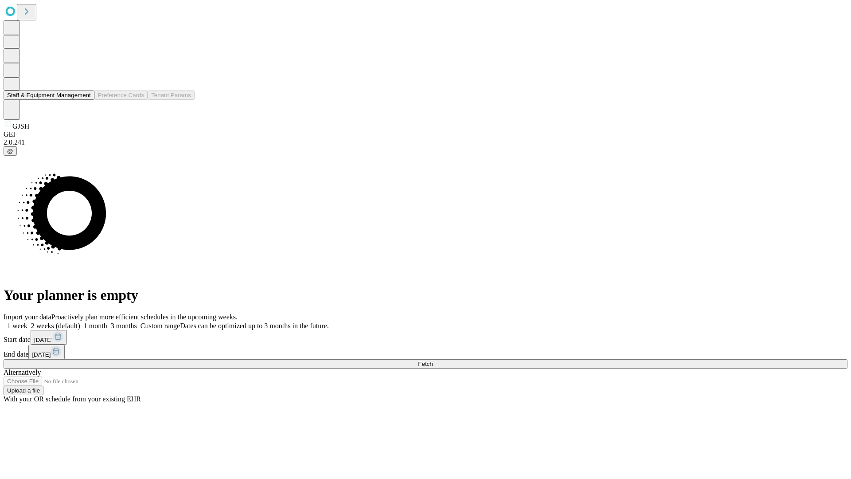 This screenshot has width=851, height=479. I want to click on button: Tenant Params, so click(171, 95).